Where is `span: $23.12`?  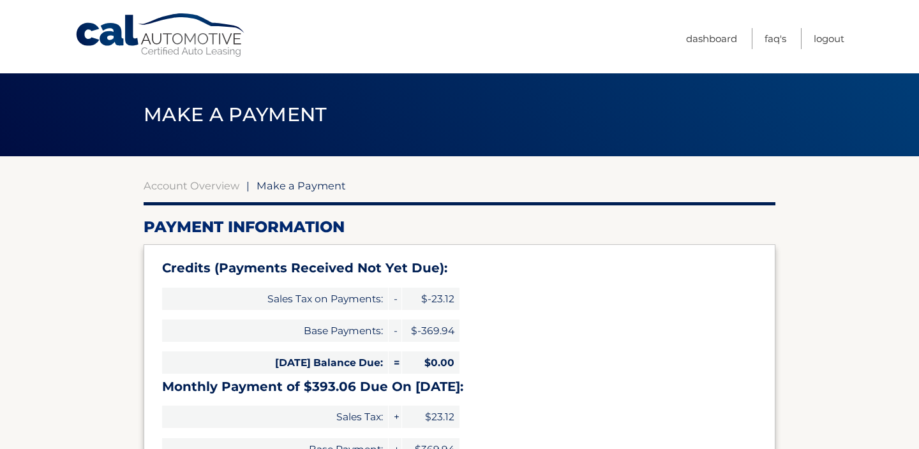
span: $23.12 is located at coordinates (431, 417).